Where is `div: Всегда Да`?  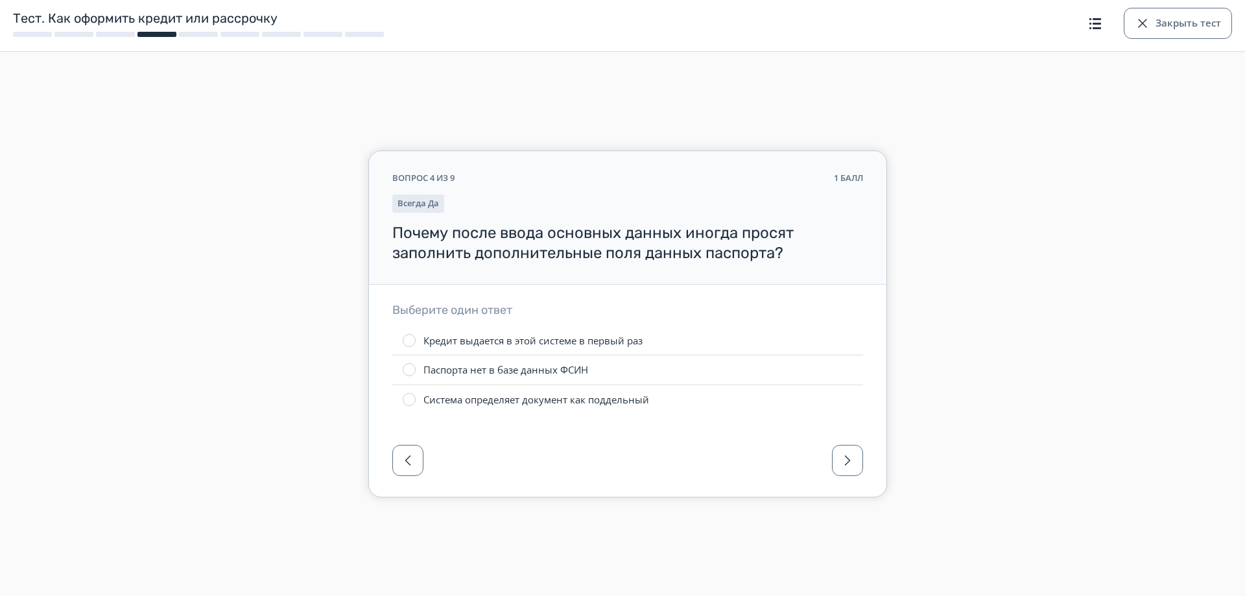 div: Всегда Да is located at coordinates (418, 204).